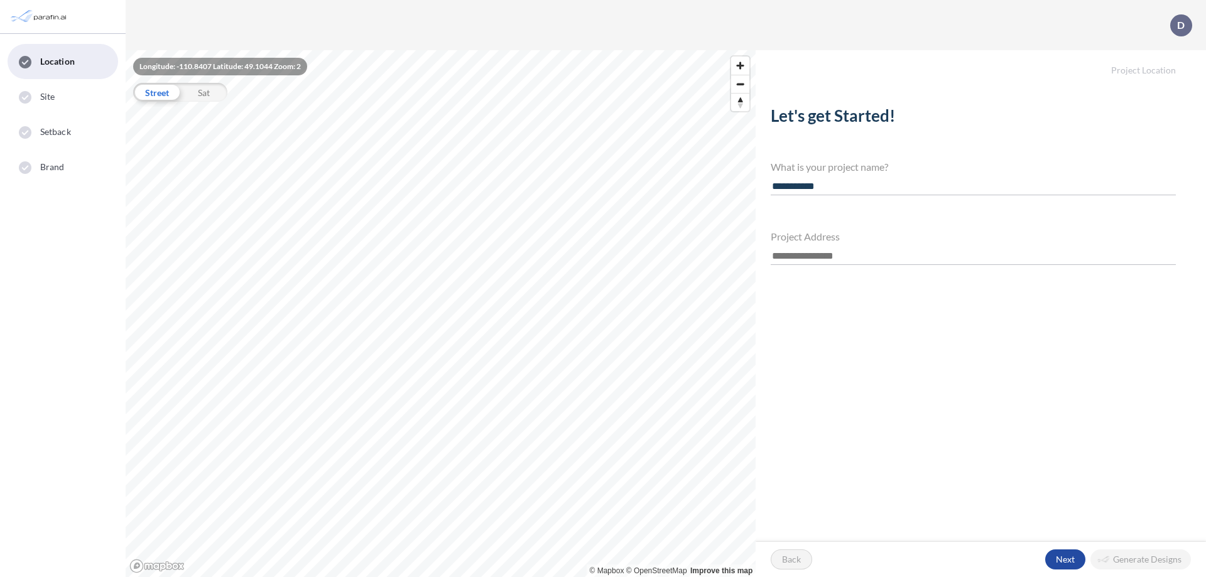 The image size is (1206, 577). Describe the element at coordinates (40, 16) in the screenshot. I see `img: Parafin` at that location.